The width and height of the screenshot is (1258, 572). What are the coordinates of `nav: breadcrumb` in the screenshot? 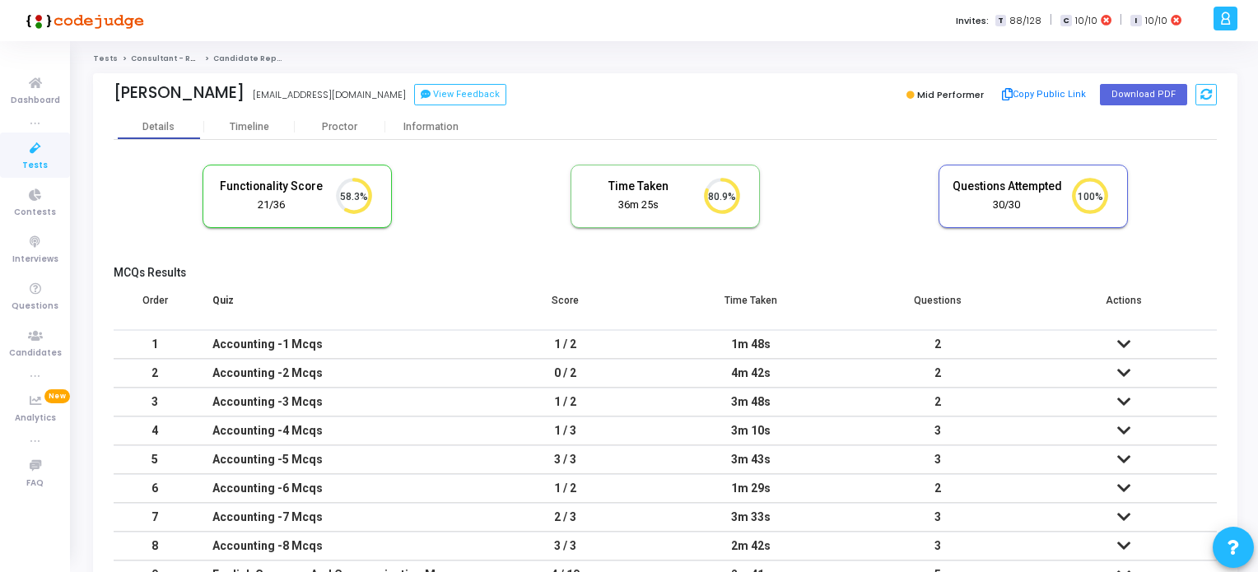 It's located at (665, 58).